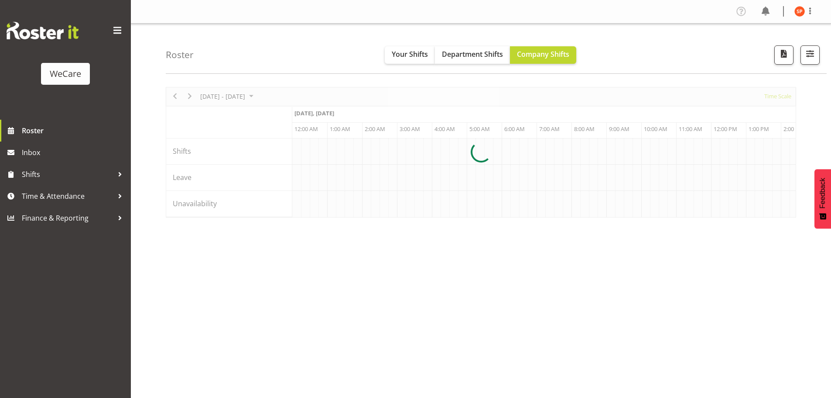  Describe the element at coordinates (473, 55) in the screenshot. I see `button: Department Shifts` at that location.